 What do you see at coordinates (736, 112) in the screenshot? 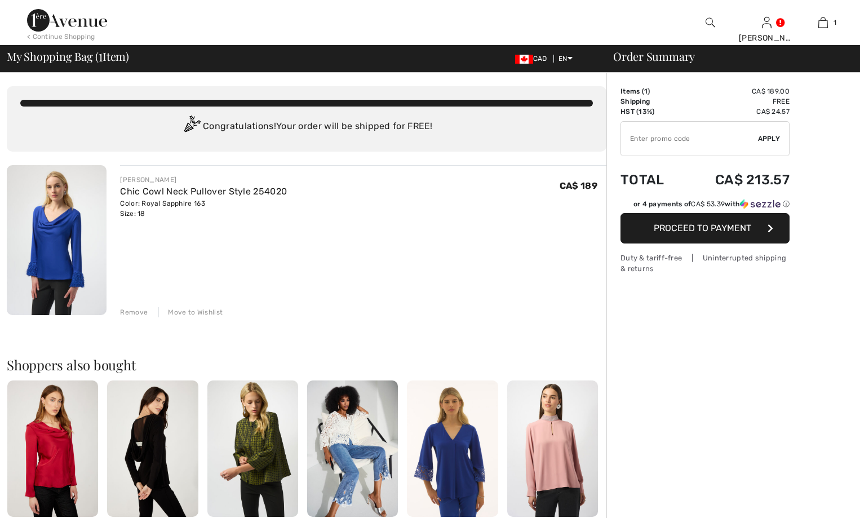
I see `td: CA$ 24.57` at bounding box center [736, 112].